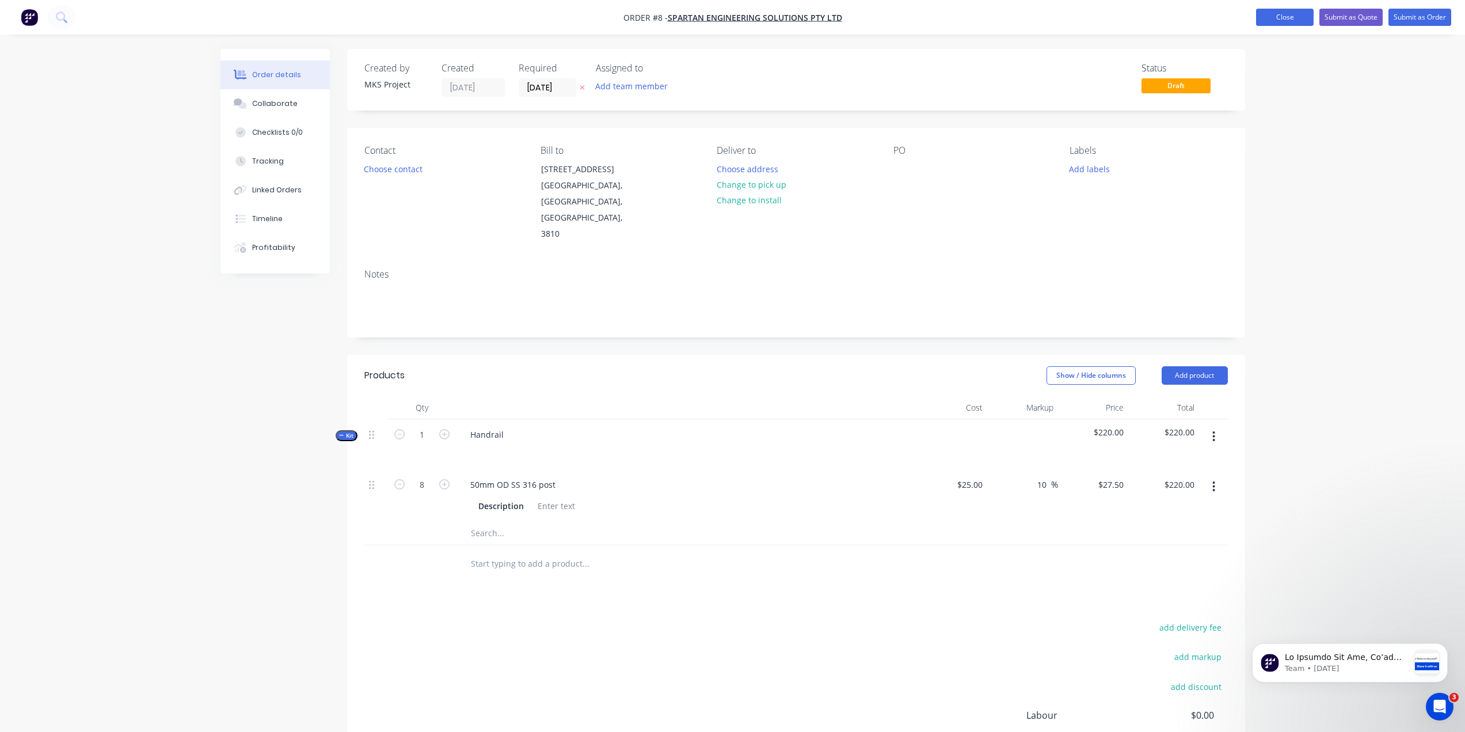 The height and width of the screenshot is (732, 1465). Describe the element at coordinates (473, 68) in the screenshot. I see `div: Created` at that location.